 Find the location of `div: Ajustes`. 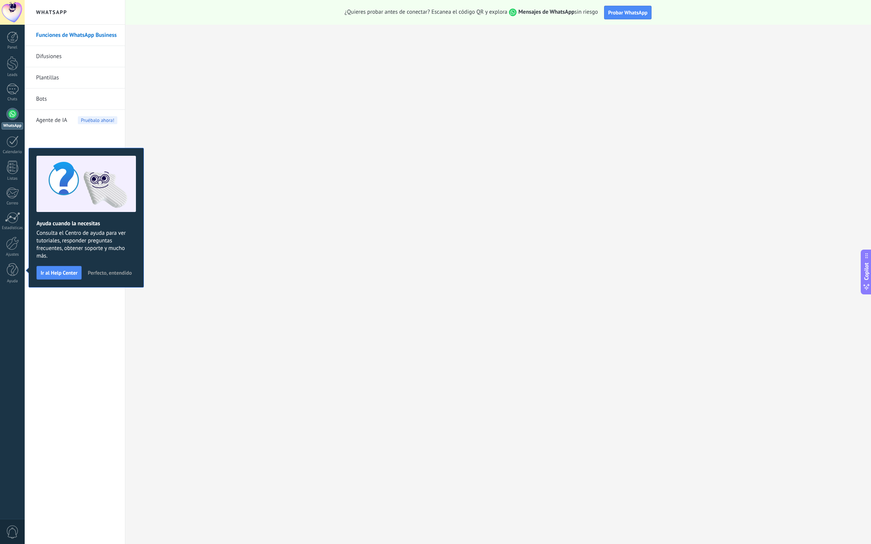

div: Ajustes is located at coordinates (13, 254).